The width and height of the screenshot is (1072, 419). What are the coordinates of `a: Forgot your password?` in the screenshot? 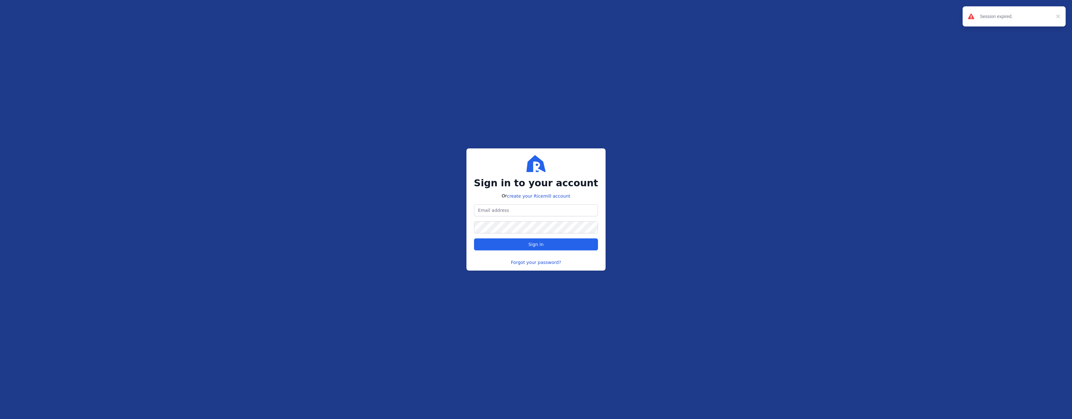 It's located at (536, 263).